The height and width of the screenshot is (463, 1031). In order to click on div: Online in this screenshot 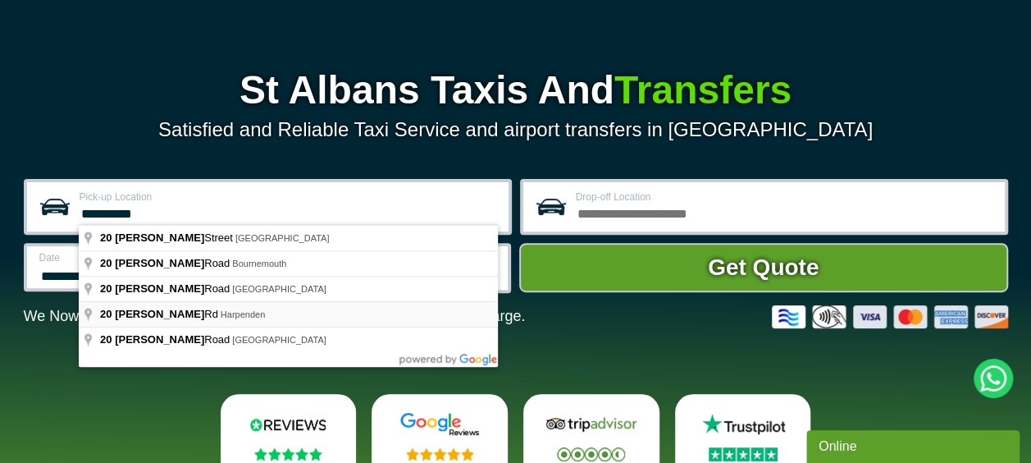, I will do `click(107, 20)`.